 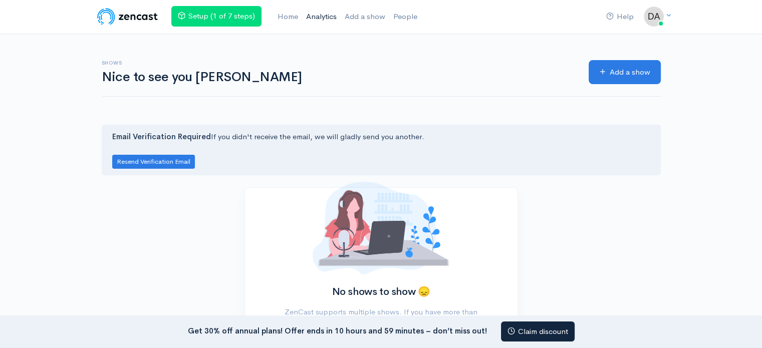 What do you see at coordinates (620, 17) in the screenshot?
I see `a: Help` at bounding box center [620, 17].